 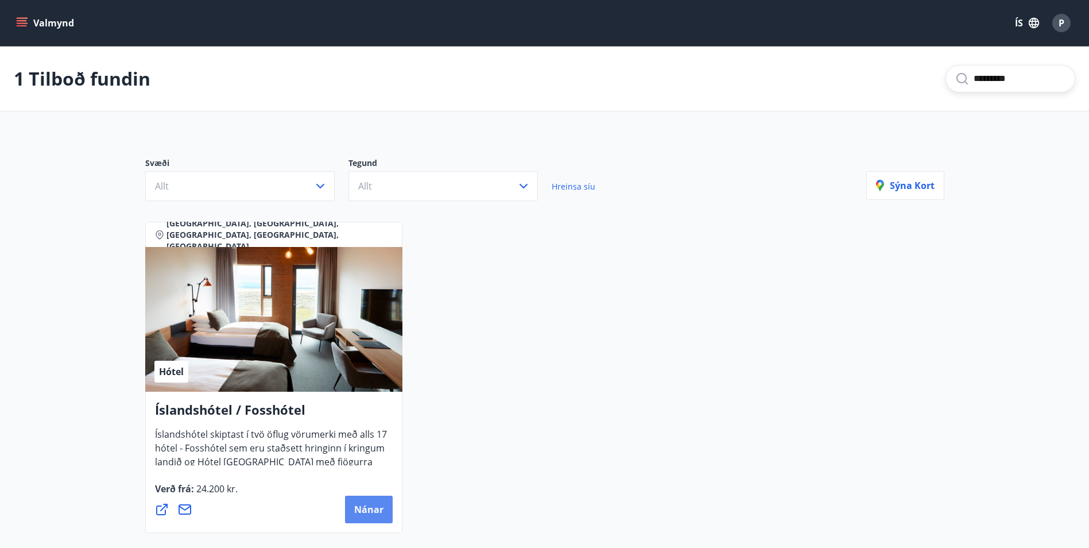 I want to click on button: Nánar, so click(x=368, y=509).